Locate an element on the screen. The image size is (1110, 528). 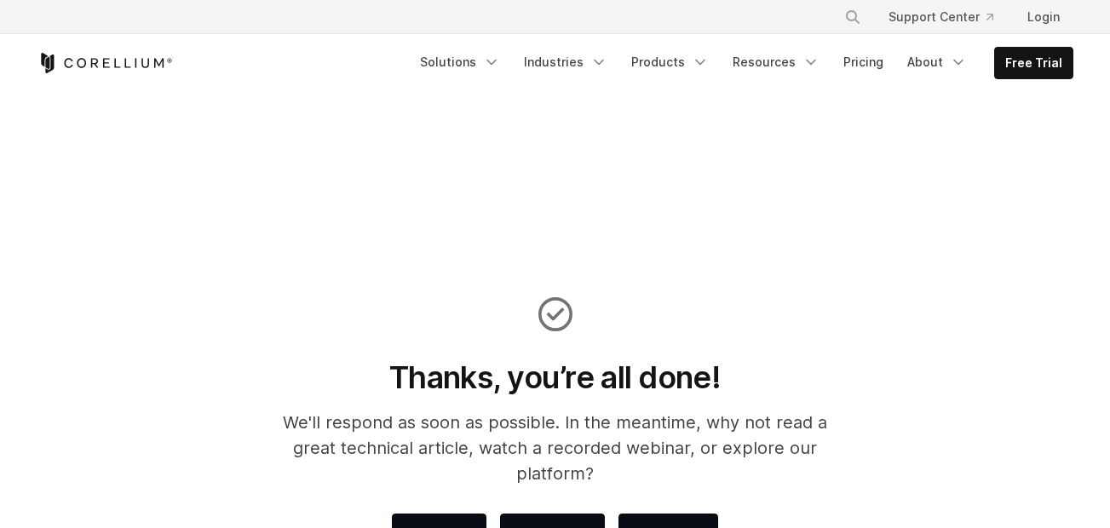
a: Industries is located at coordinates (566, 62).